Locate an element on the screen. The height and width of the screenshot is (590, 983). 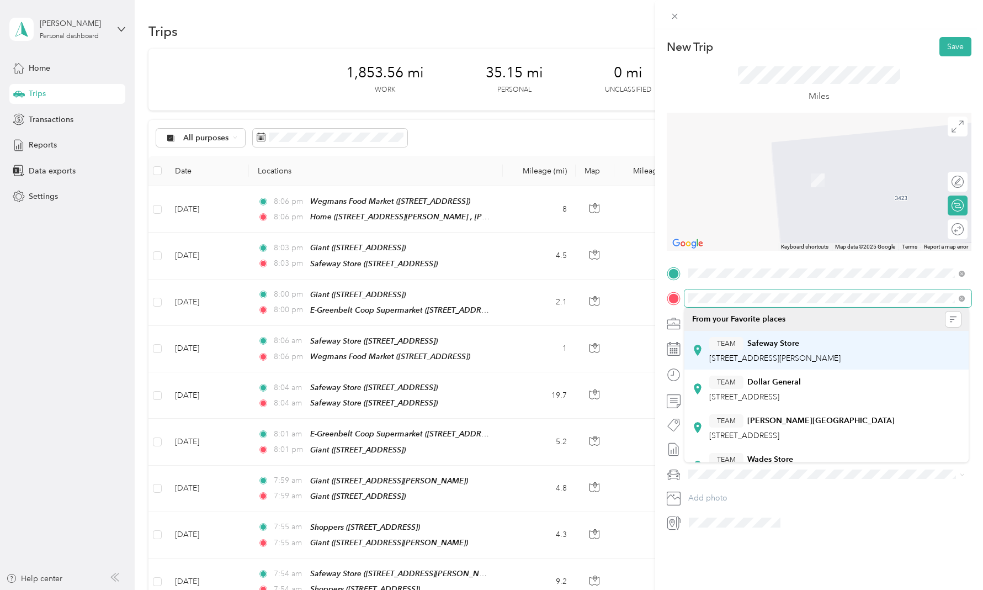
button: Add photo is located at coordinates (828, 498).